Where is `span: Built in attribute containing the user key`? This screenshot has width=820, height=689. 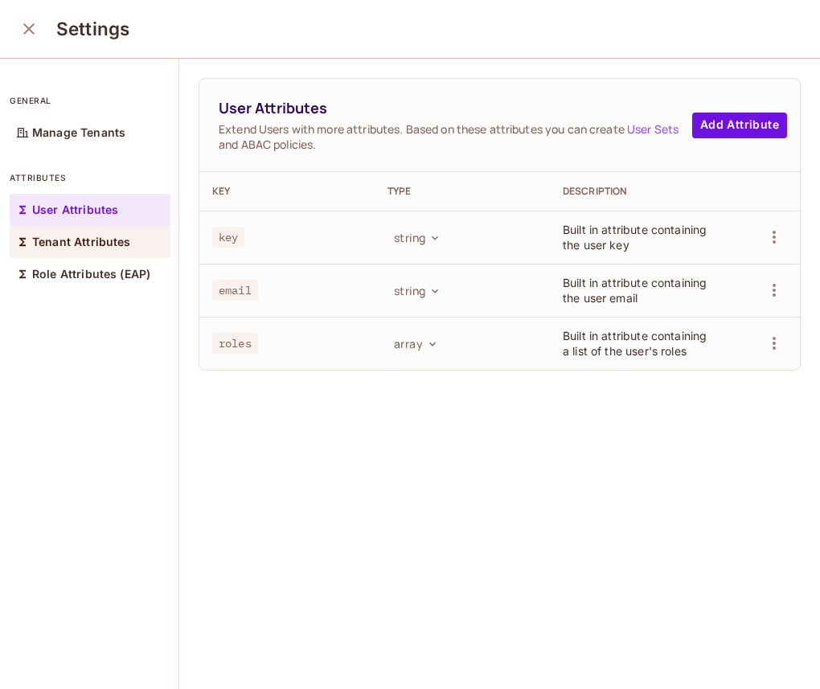 span: Built in attribute containing the user key is located at coordinates (635, 237).